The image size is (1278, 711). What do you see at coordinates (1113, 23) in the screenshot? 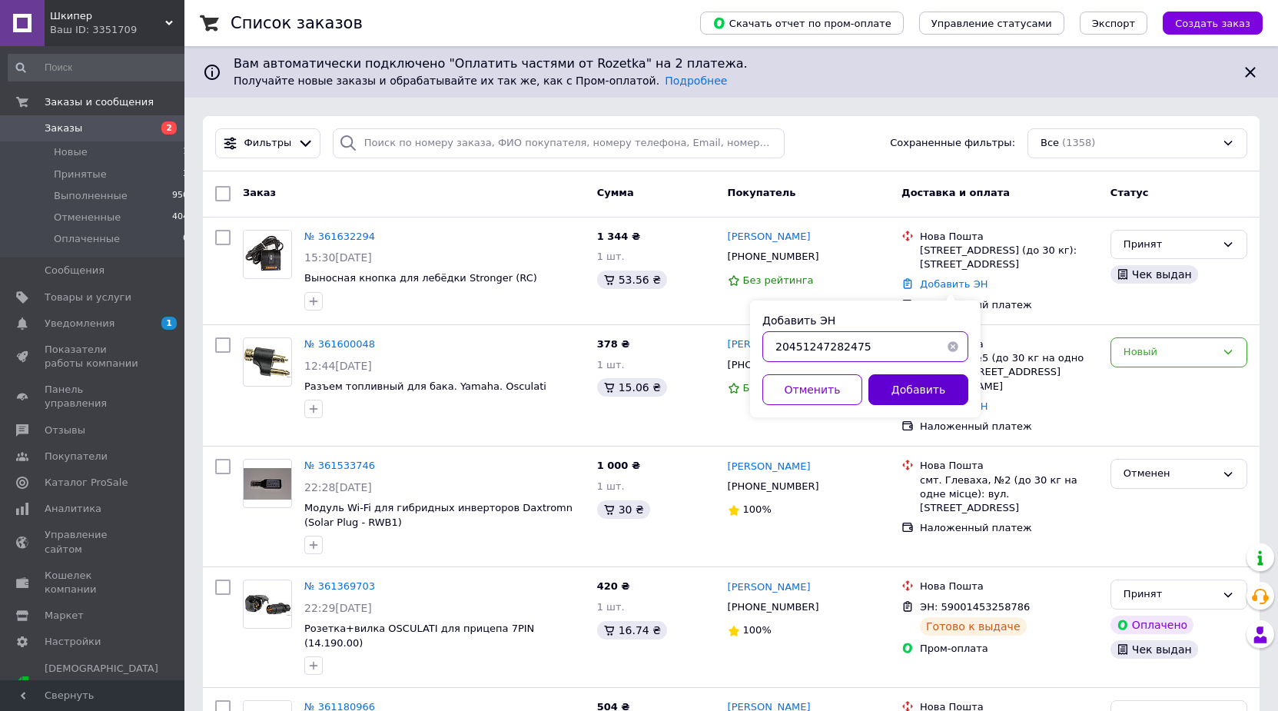
I see `button: Экспорт` at bounding box center [1113, 23].